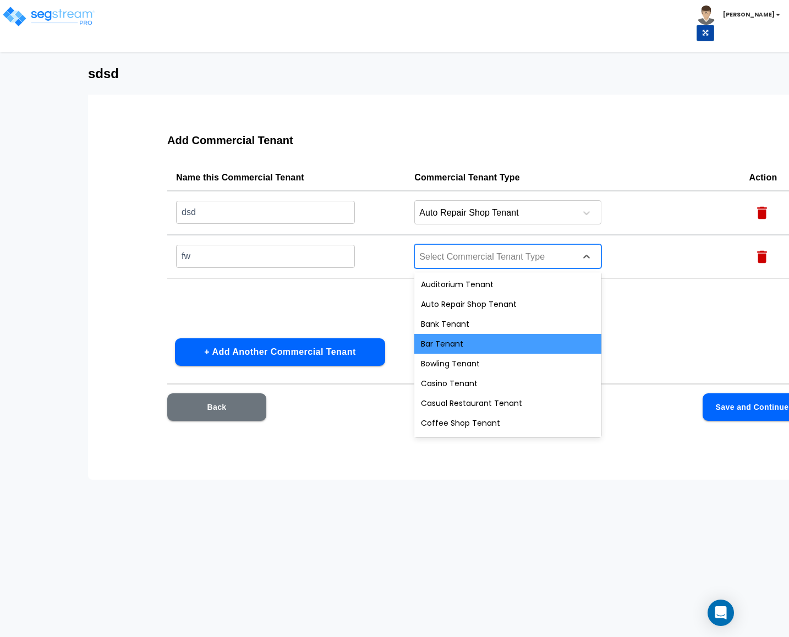  I want to click on div: Casino Tenant, so click(508, 383).